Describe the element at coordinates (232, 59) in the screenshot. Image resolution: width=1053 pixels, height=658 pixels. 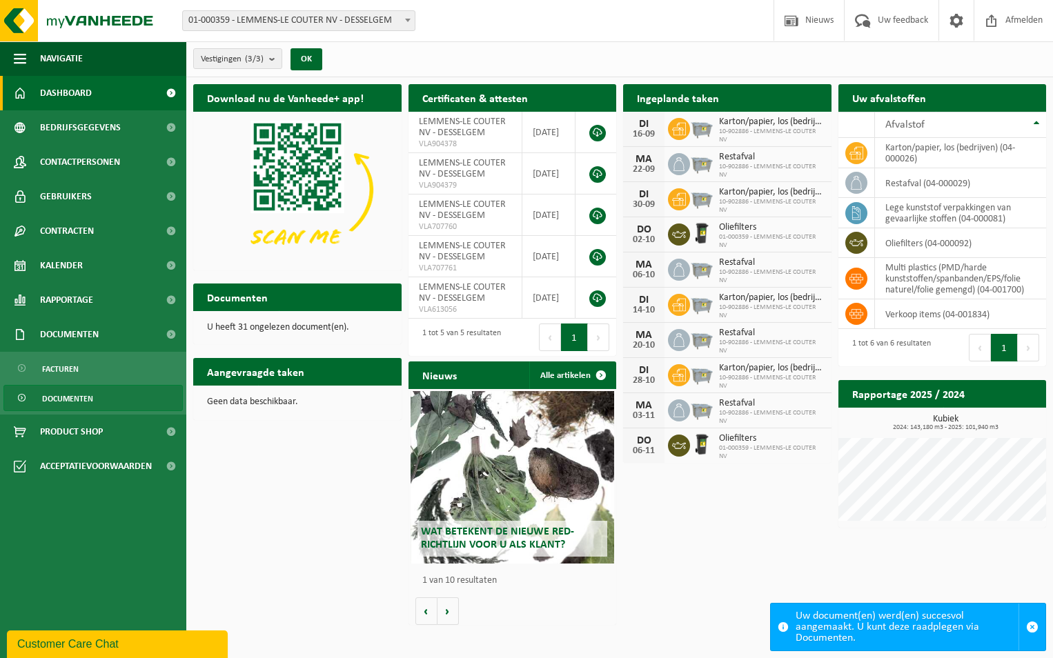
I see `span: Vestigingen` at that location.